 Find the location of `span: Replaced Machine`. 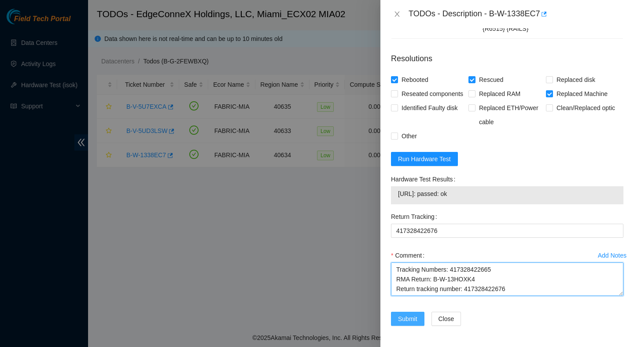

span: Replaced Machine is located at coordinates (582, 94).